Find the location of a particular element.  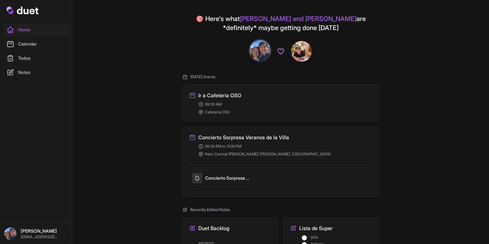

h5: Concierto Sorpresa Veranos de la Villa 14 agosto is located at coordinates (228, 178).